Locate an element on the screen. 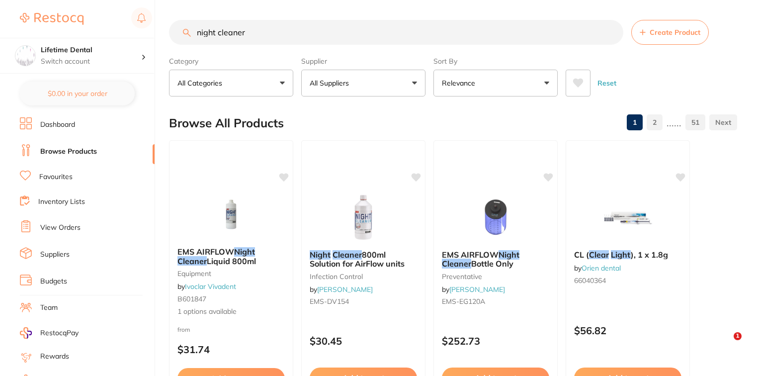 This screenshot has height=376, width=757. a: Team is located at coordinates (49, 308).